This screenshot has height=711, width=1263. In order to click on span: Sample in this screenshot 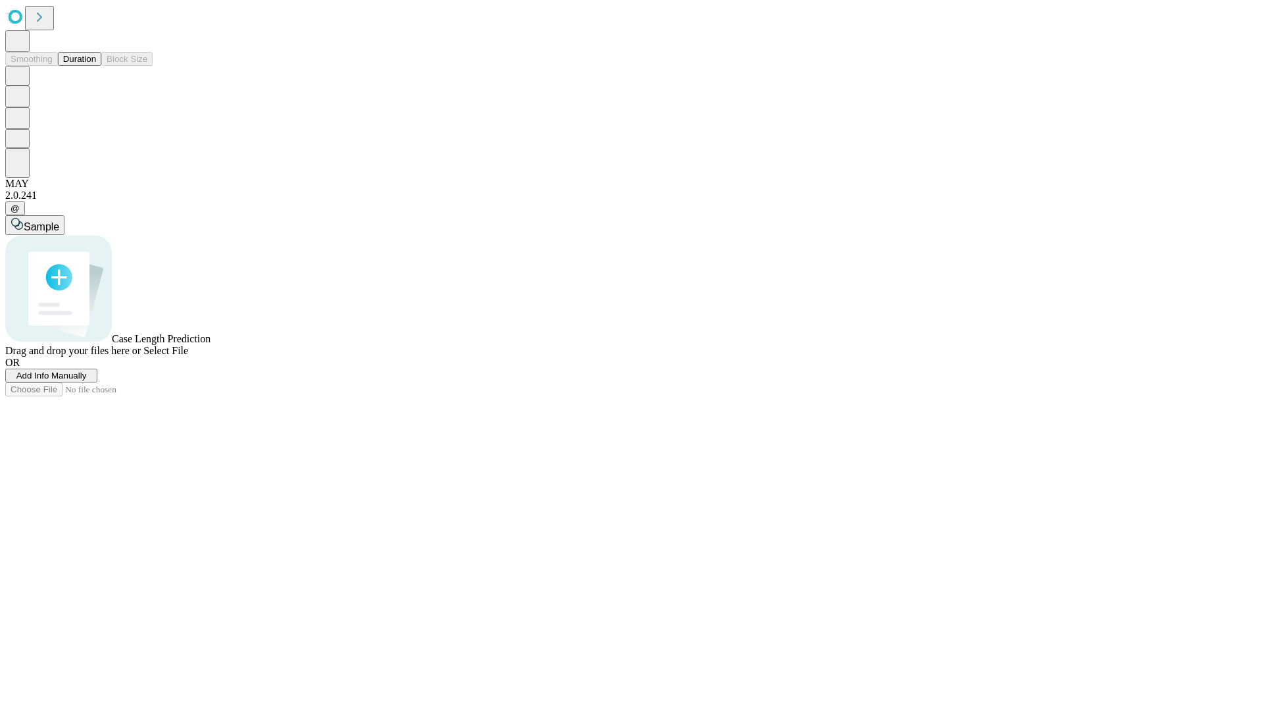, I will do `click(41, 226)`.